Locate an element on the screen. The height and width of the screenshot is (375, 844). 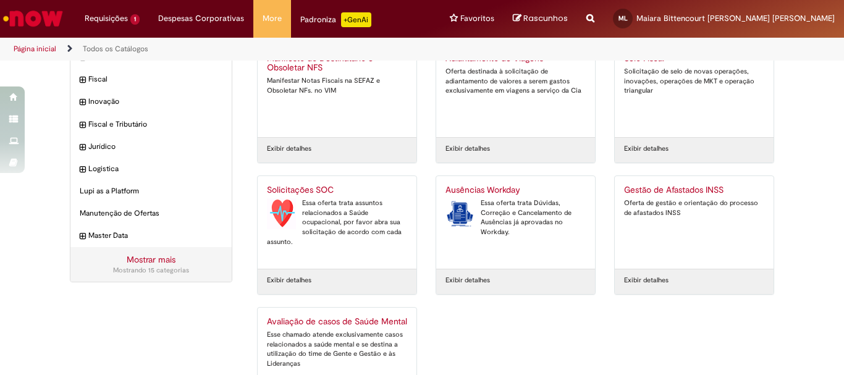
div: Esse chamado atende exclusivamente casos relacionados a saúde mental e se destina a utilização do... is located at coordinates (337, 349).